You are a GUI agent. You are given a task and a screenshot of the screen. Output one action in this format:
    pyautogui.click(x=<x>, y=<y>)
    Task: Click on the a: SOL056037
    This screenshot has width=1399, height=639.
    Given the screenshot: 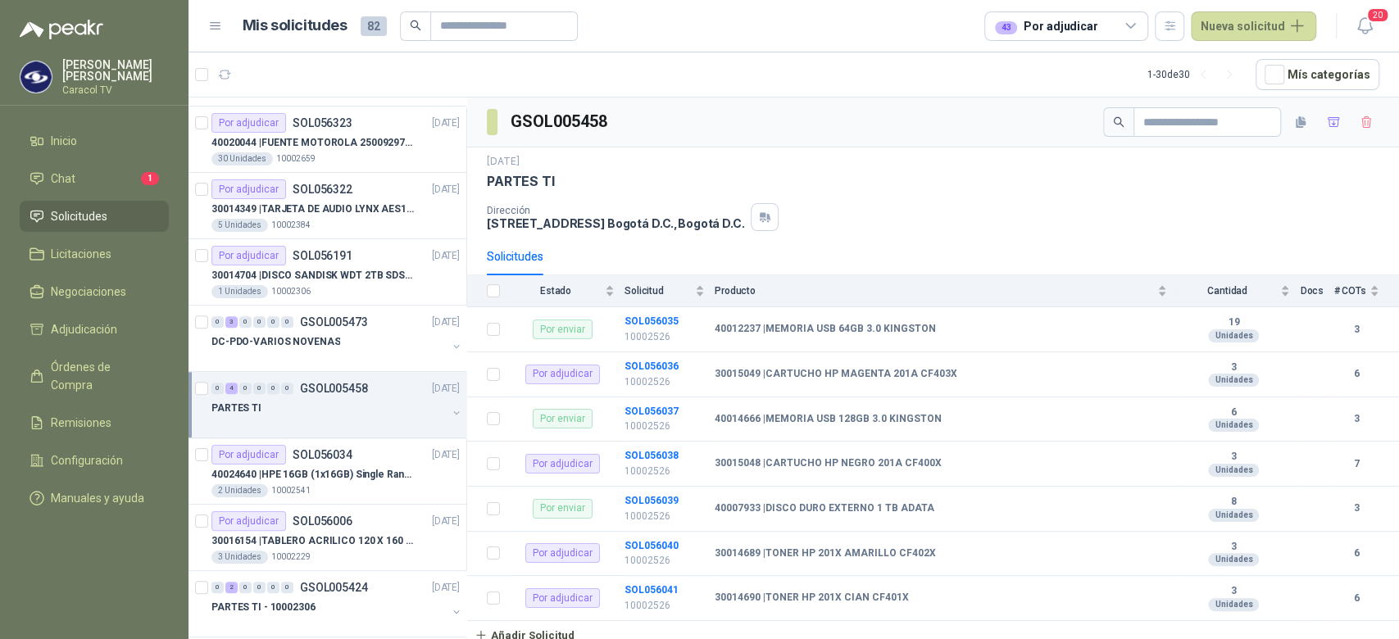 What is the action you would take?
    pyautogui.click(x=652, y=411)
    